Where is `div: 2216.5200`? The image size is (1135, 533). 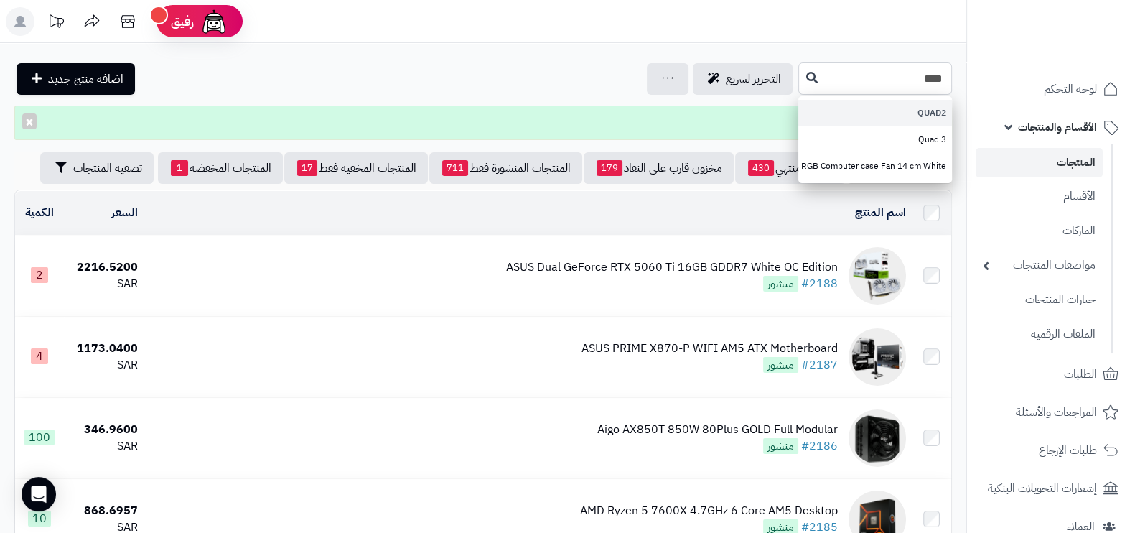
div: 2216.5200 is located at coordinates (103, 267).